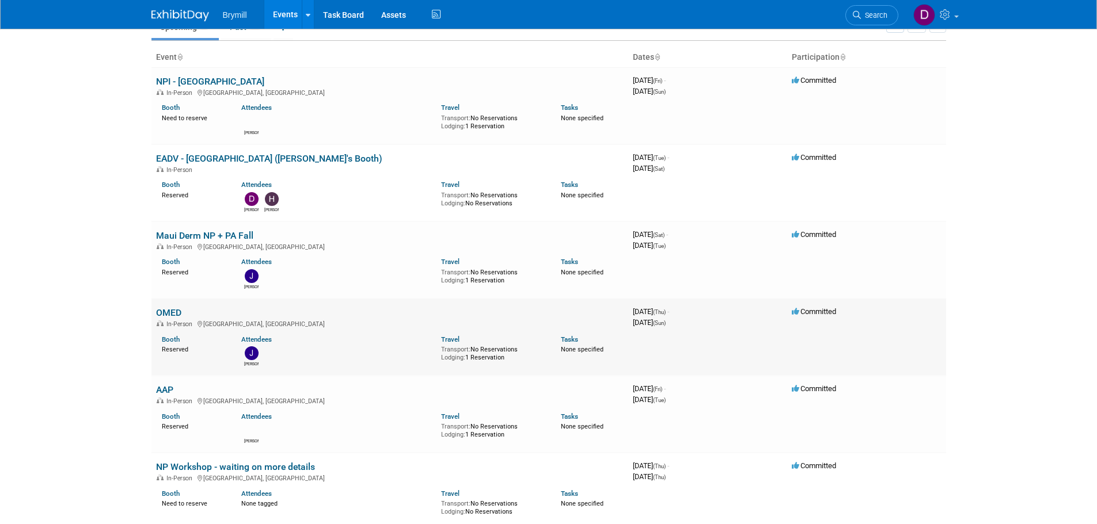 The image size is (1097, 524). I want to click on img: Hobey Bryne, so click(272, 199).